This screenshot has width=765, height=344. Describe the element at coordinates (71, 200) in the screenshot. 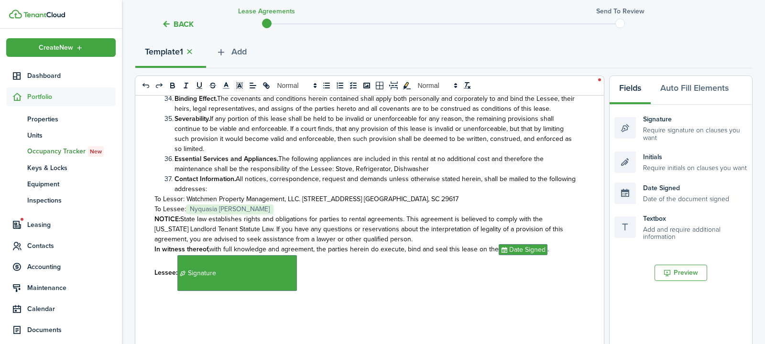

I see `span: Inspections` at that location.